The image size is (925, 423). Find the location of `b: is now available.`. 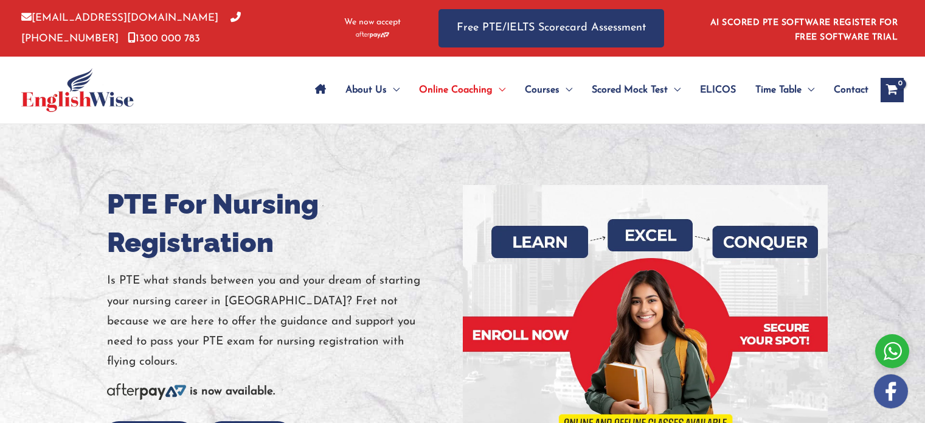

b: is now available. is located at coordinates (232, 391).